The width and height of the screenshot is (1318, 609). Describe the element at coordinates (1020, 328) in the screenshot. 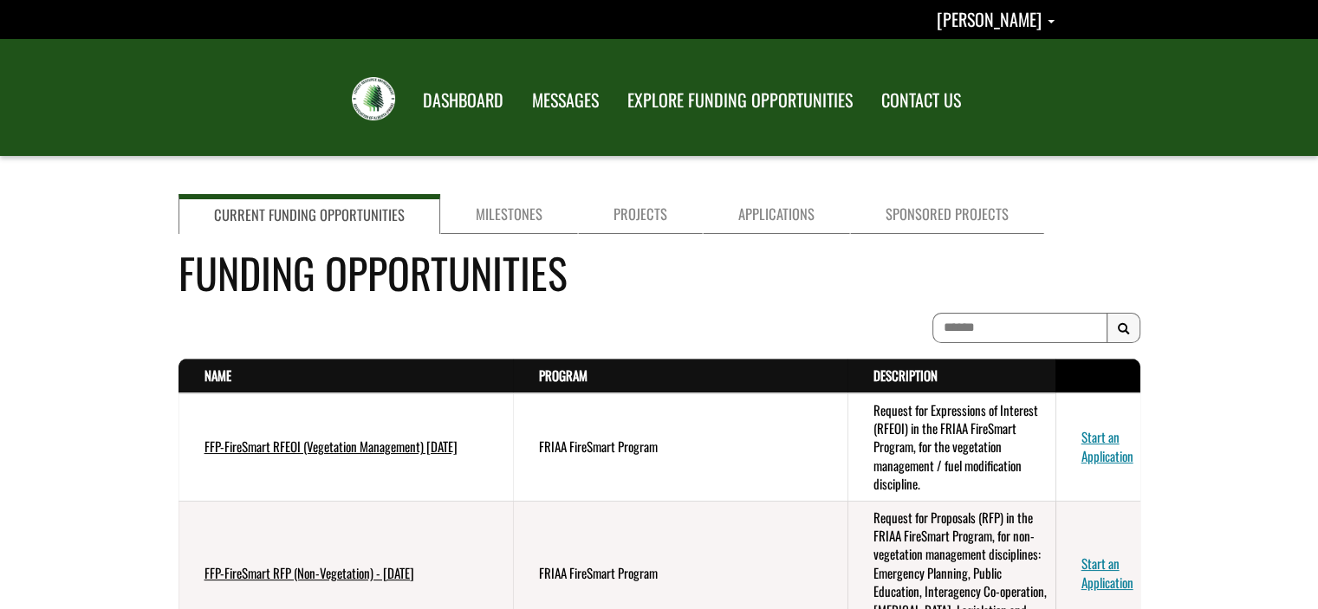

I see `input: To search on partial text, use the asterisk (*) wildcard character.` at that location.